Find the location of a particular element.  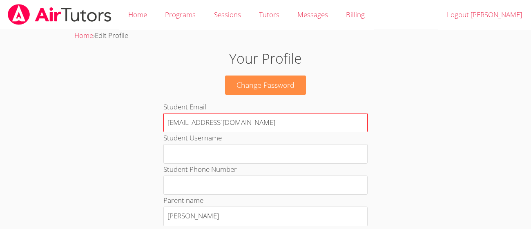

a: Home is located at coordinates (84, 35).